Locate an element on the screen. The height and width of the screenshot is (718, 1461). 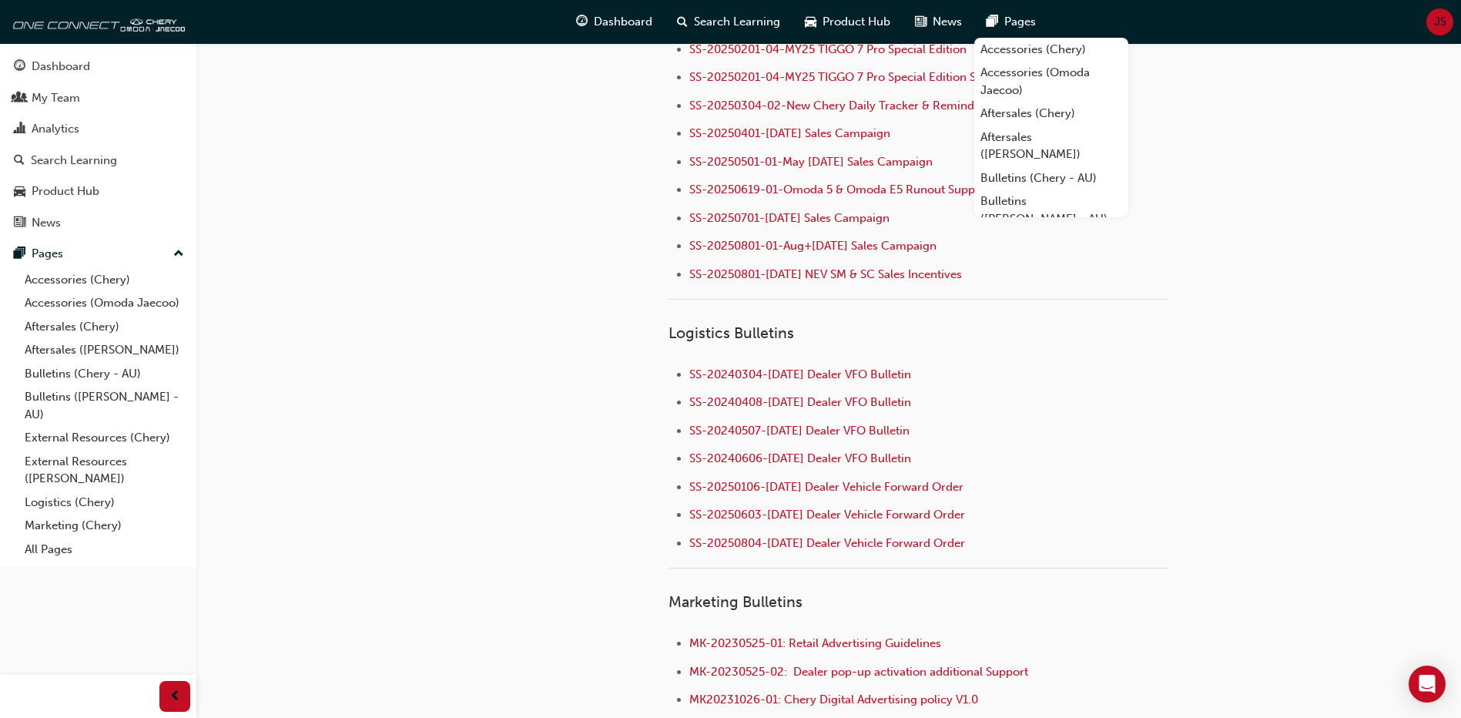
span: MK-20230525-02: Dealer pop-up activation additional Support is located at coordinates (859, 672).